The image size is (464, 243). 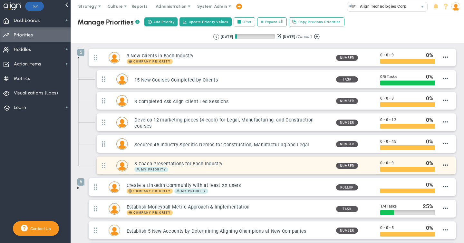 I want to click on div: Manage Priorities, so click(x=108, y=22).